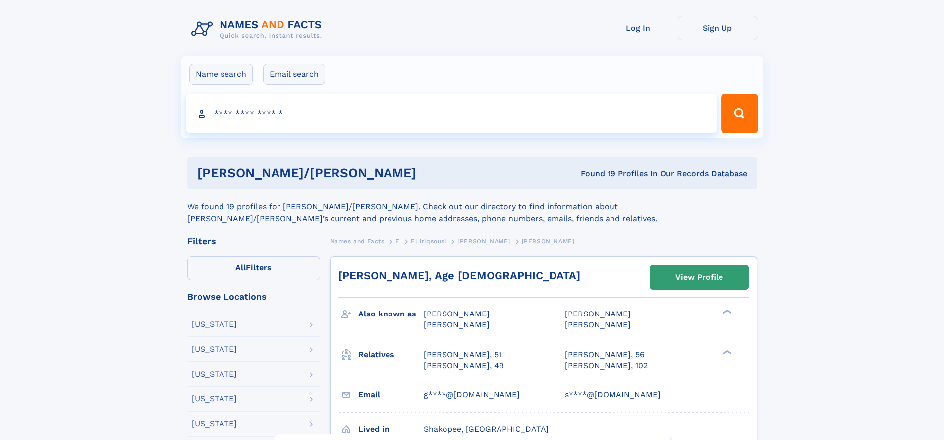 The width and height of the screenshot is (944, 440). I want to click on div: Found 19 Profiles In Our Records Database, so click(623, 174).